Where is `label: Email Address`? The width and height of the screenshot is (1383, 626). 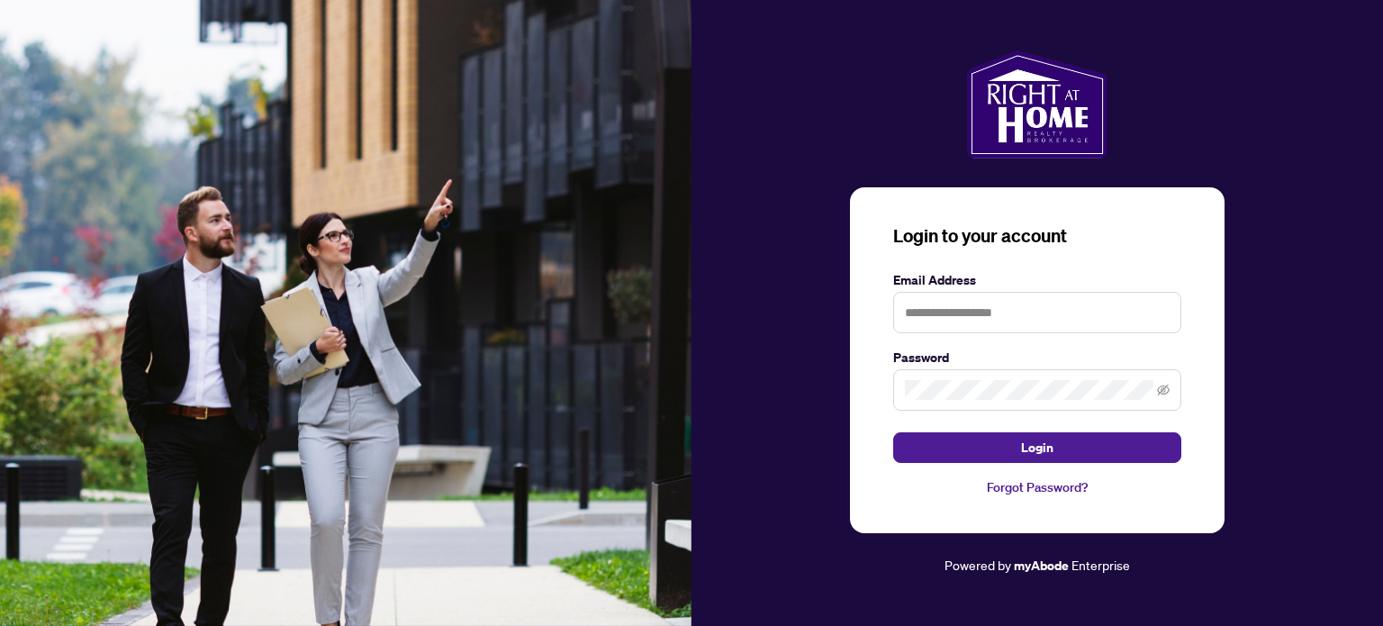 label: Email Address is located at coordinates (1037, 280).